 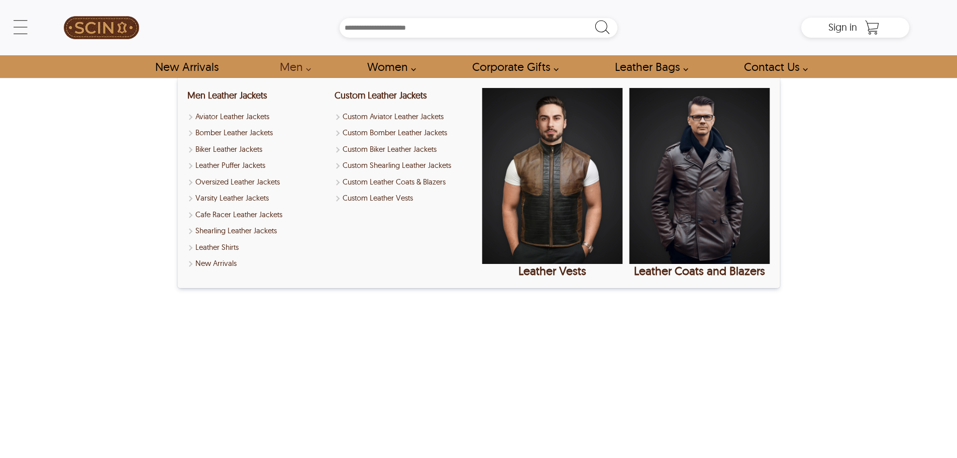 What do you see at coordinates (405, 182) in the screenshot?
I see `a: Shop Custom Leather Coats & Blazers` at bounding box center [405, 182].